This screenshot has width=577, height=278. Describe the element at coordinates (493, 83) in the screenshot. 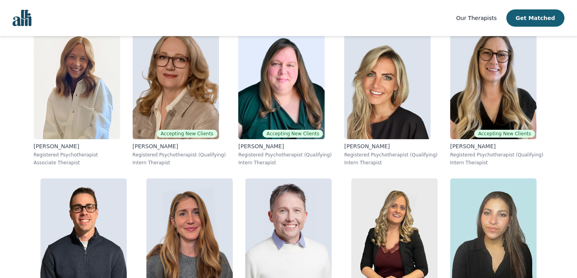

I see `img: Amina_Purac` at that location.